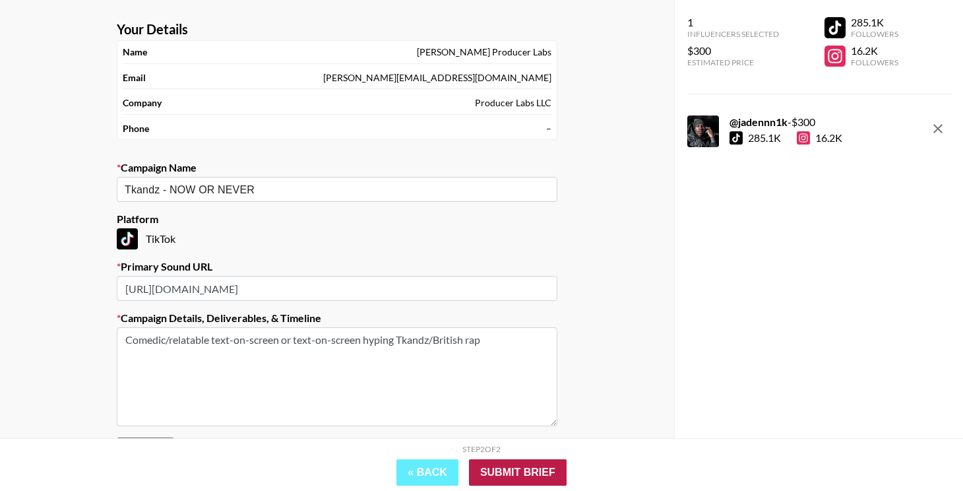 The height and width of the screenshot is (491, 963). Describe the element at coordinates (733, 51) in the screenshot. I see `div: $300` at that location.